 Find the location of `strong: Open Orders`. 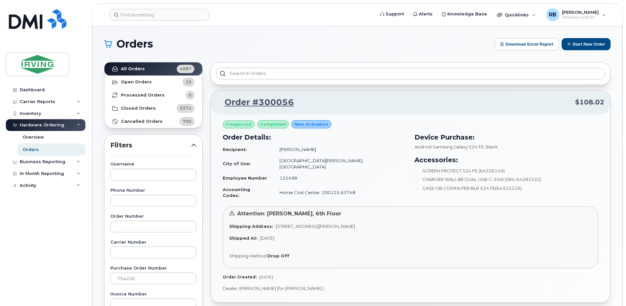

strong: Open Orders is located at coordinates (136, 82).